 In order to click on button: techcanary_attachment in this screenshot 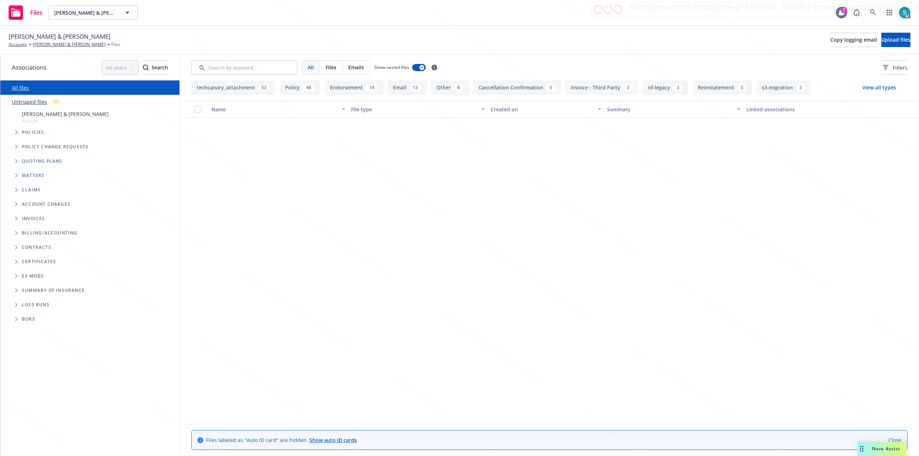, I will do `click(233, 88)`.